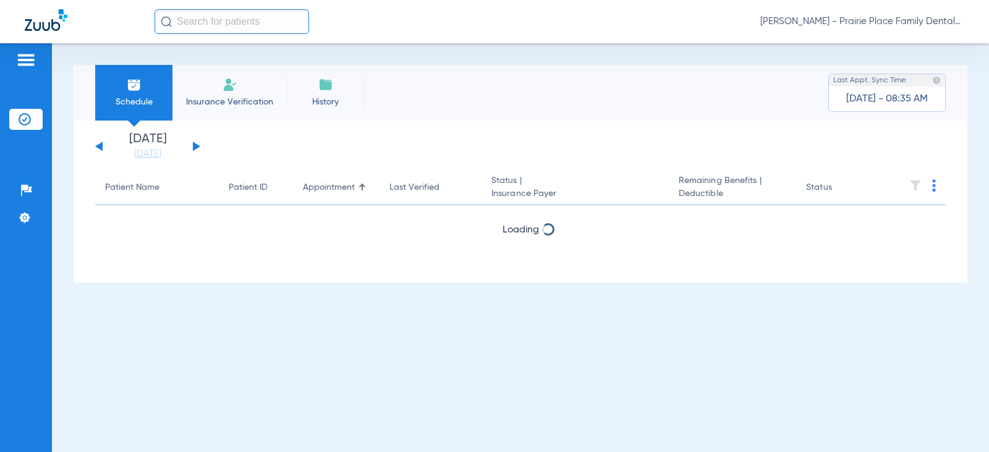 This screenshot has width=989, height=452. What do you see at coordinates (230, 85) in the screenshot?
I see `img: Manual Insurance Verification` at bounding box center [230, 85].